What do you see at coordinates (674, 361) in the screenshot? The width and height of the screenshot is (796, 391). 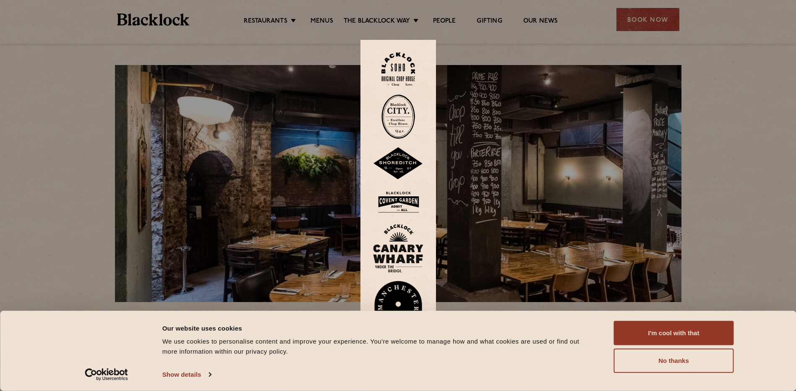 I see `button: No thanks` at bounding box center [674, 361].